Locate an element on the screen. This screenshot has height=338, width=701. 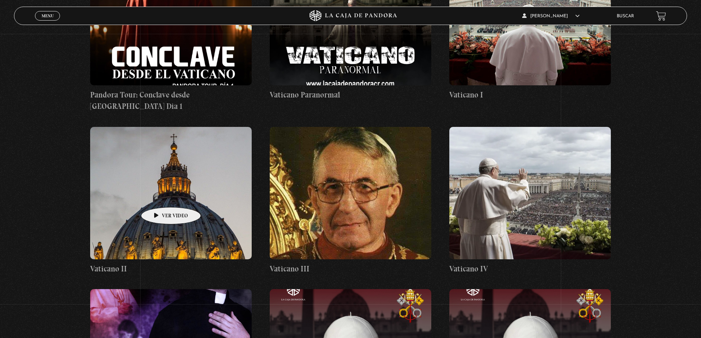
h4: Vaticano III is located at coordinates (350, 269).